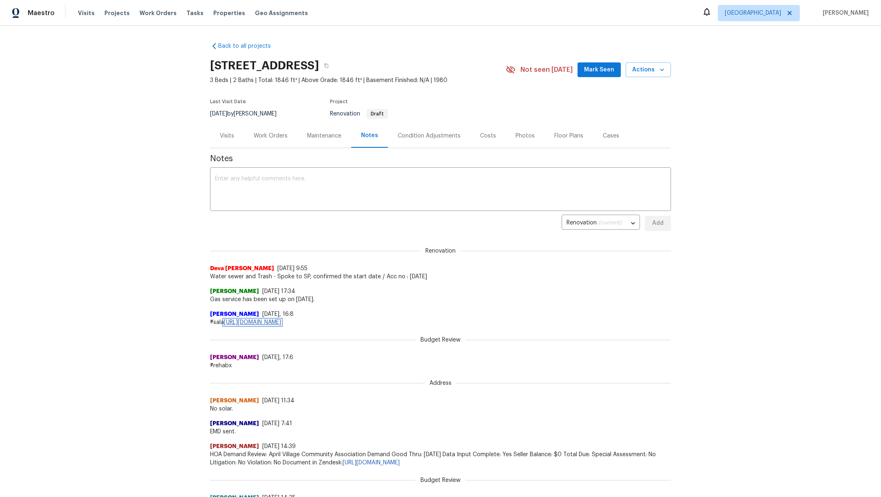 The height and width of the screenshot is (497, 881). I want to click on div: Cases, so click(611, 136).